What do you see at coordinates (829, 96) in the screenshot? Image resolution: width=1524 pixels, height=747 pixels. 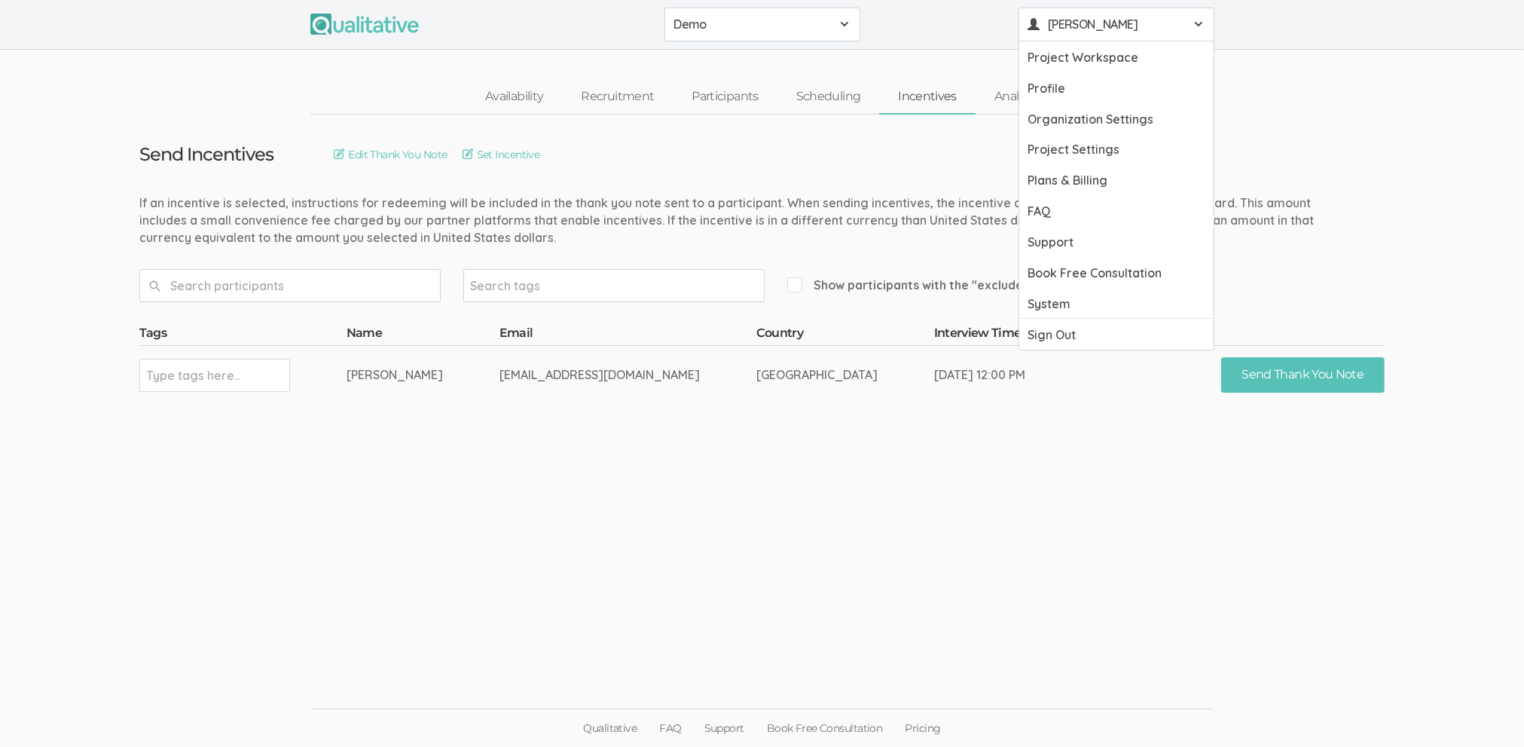 I see `a: Scheduling` at bounding box center [829, 96].